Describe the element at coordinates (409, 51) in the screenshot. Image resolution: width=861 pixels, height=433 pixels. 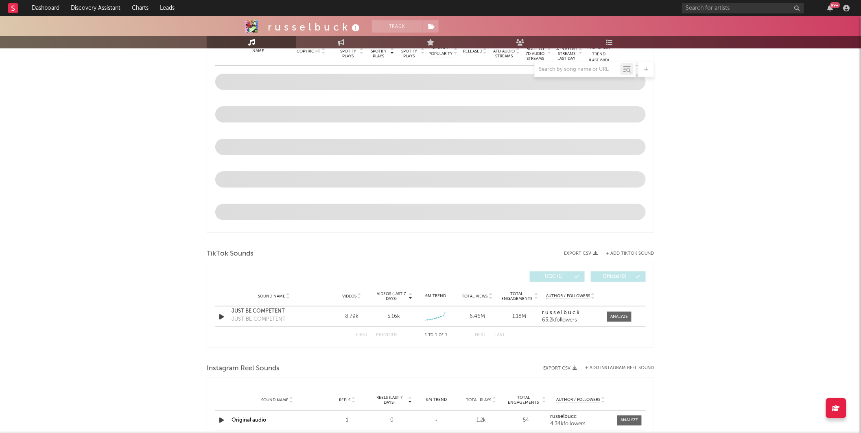
I see `span: ATD Spotify Plays` at that location.